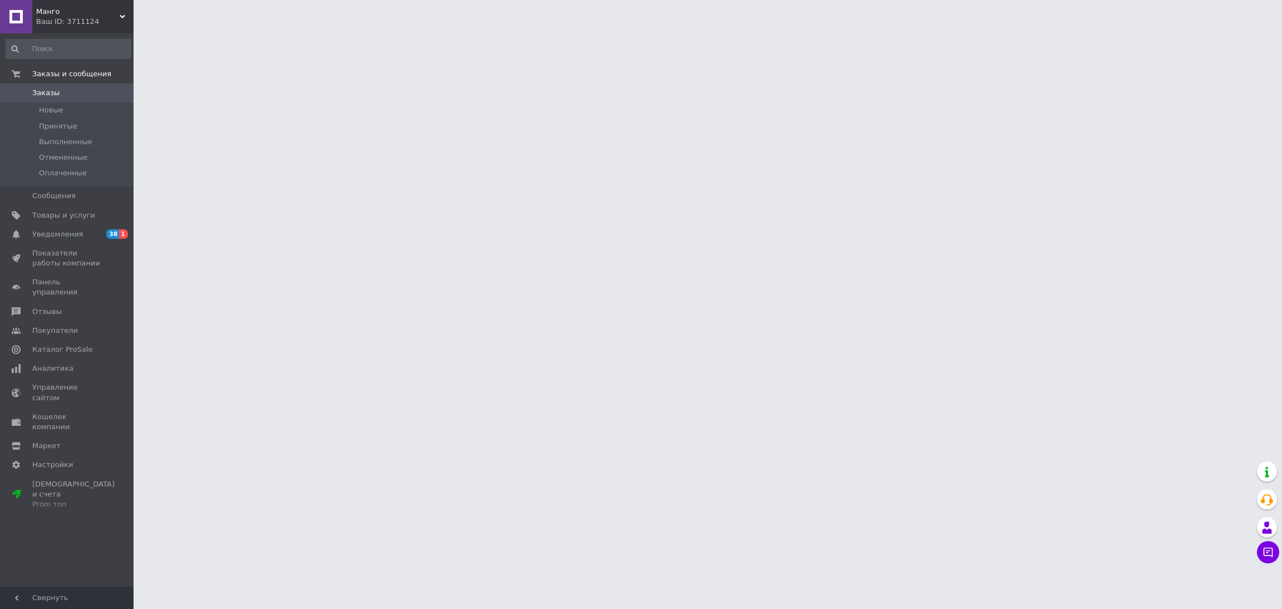 The height and width of the screenshot is (609, 1282). What do you see at coordinates (47, 312) in the screenshot?
I see `span: Отзывы` at bounding box center [47, 312].